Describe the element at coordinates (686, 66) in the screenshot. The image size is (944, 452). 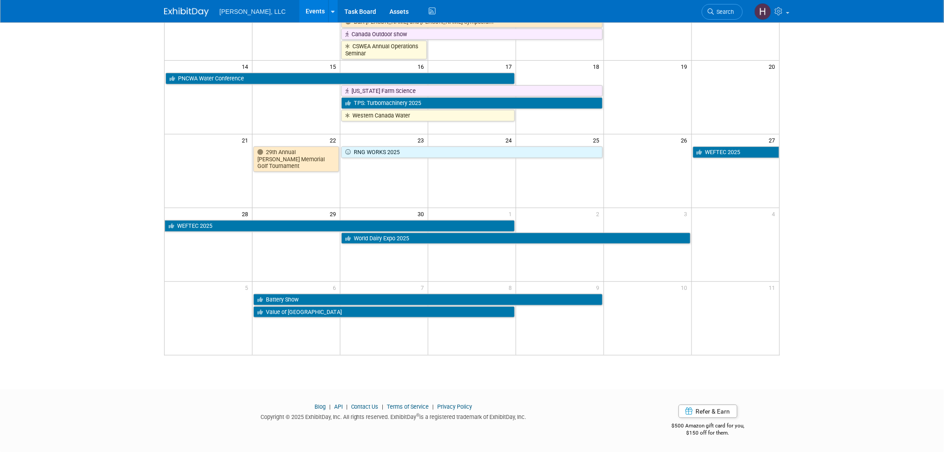
I see `span: 19` at that location.